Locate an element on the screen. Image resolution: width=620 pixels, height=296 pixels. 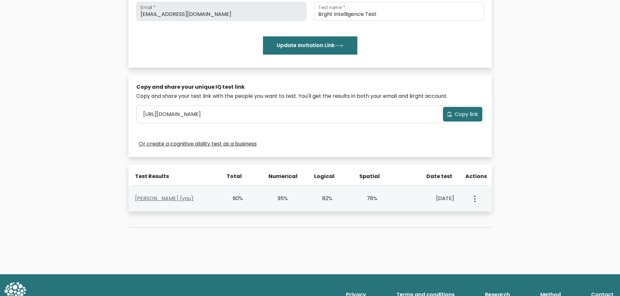
span: Copy link is located at coordinates (466, 114).